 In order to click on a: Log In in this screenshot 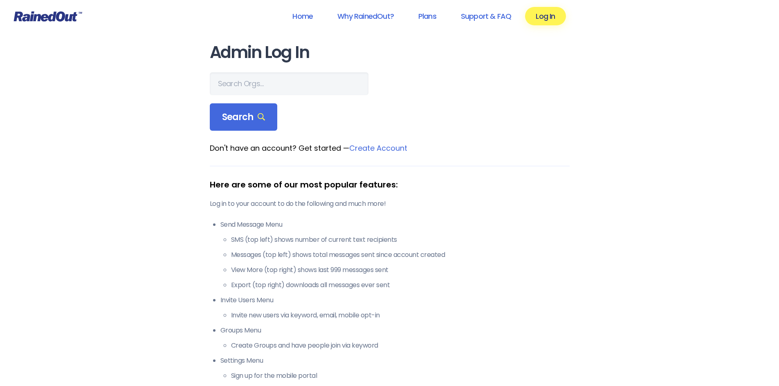, I will do `click(545, 16)`.